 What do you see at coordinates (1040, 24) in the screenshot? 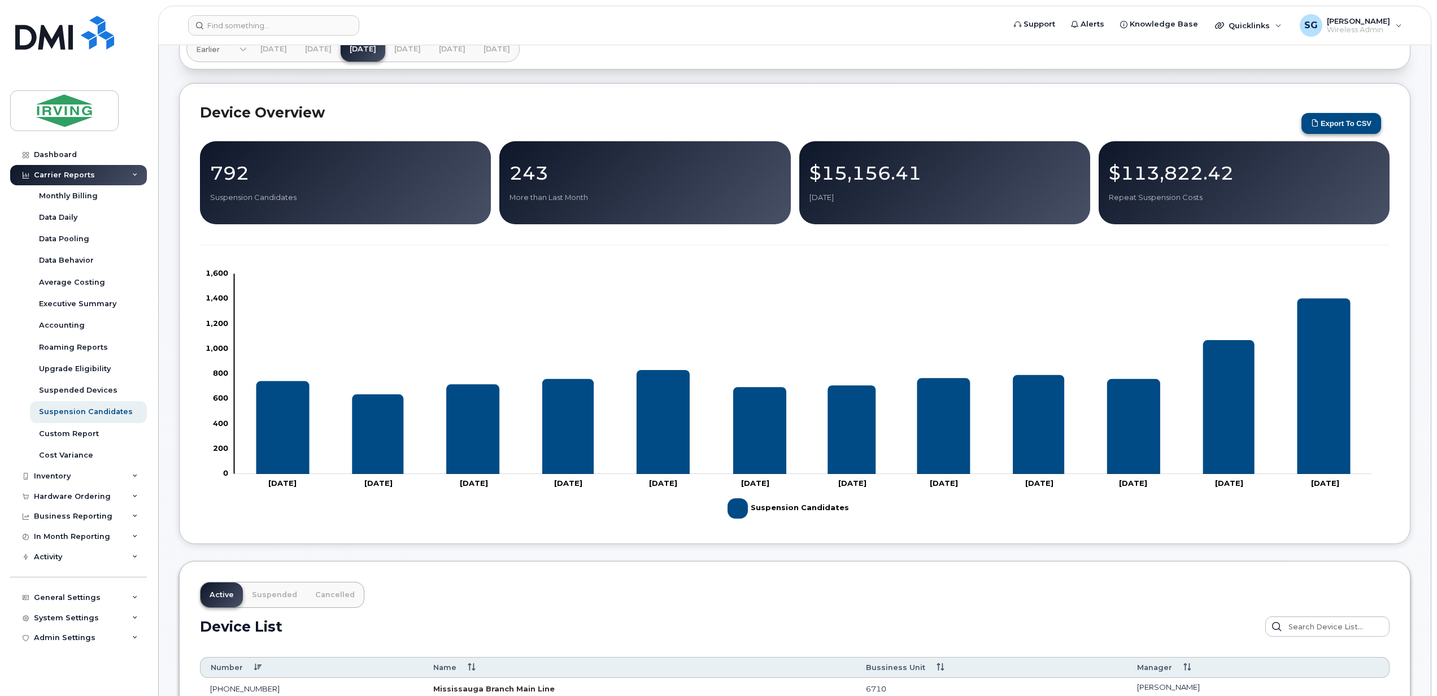
I see `span: Support` at bounding box center [1040, 24].